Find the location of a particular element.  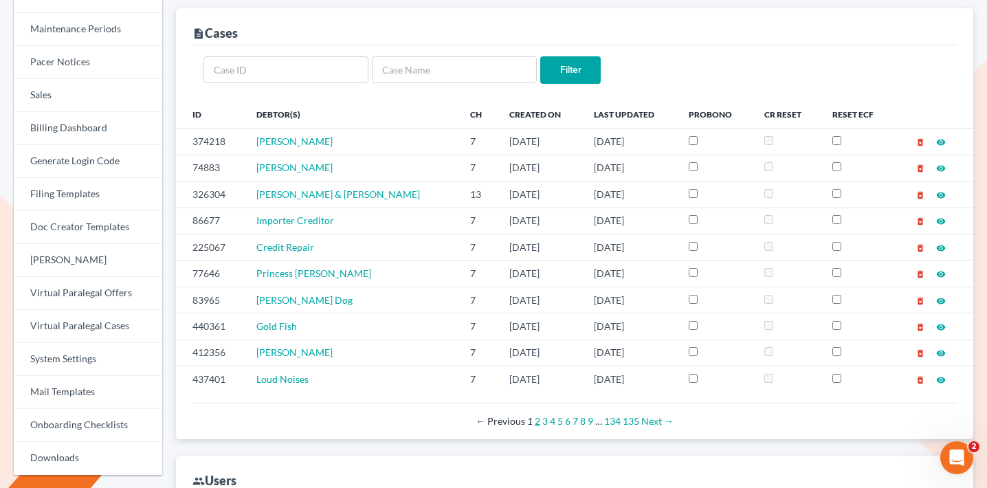

th: Created On is located at coordinates (540, 114).